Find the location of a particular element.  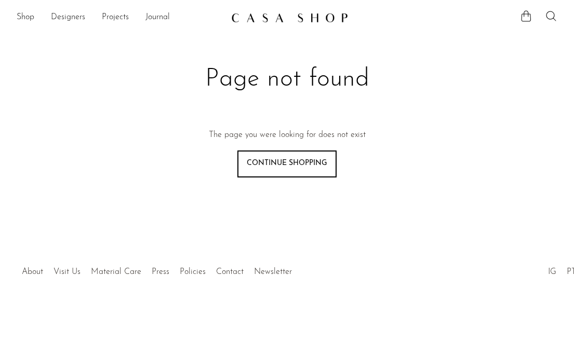

a: IG is located at coordinates (552, 272).